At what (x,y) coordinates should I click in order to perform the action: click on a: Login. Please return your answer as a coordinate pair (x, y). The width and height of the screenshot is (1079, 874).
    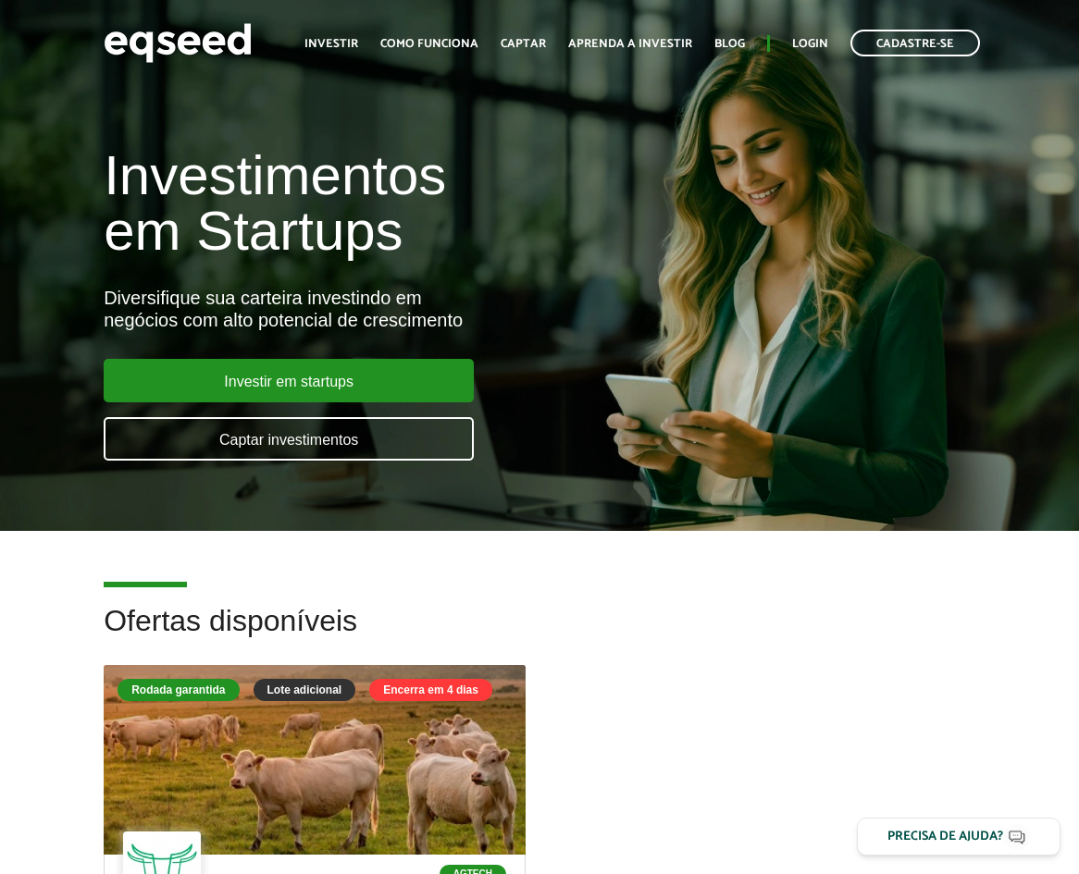
    Looking at the image, I should click on (810, 43).